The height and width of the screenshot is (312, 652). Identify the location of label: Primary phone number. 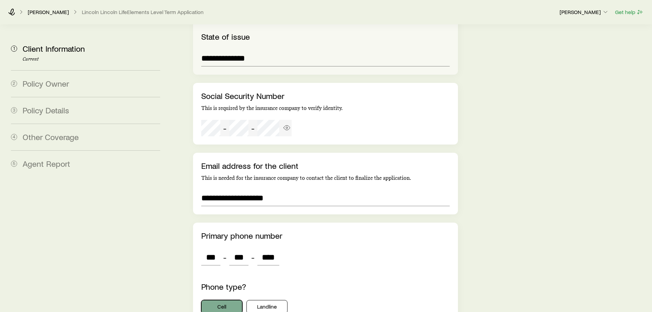
(242, 235).